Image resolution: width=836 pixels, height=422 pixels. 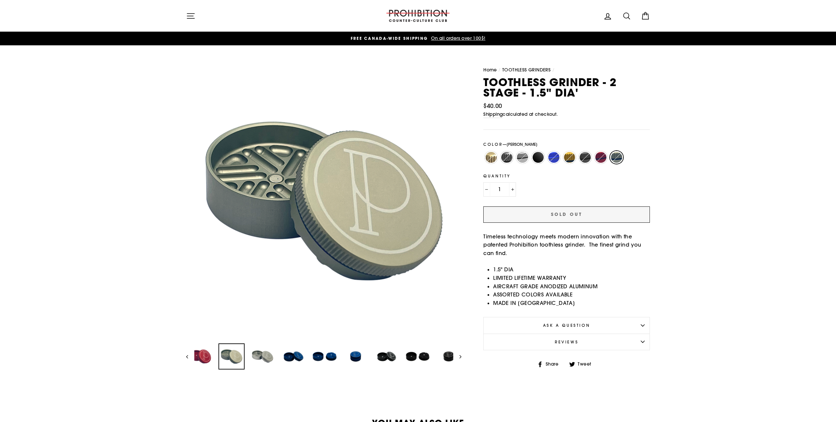 I want to click on p: Timeless technology meets modern innovation with the patented Prohibition toothless grinder. The ..., so click(x=566, y=245).